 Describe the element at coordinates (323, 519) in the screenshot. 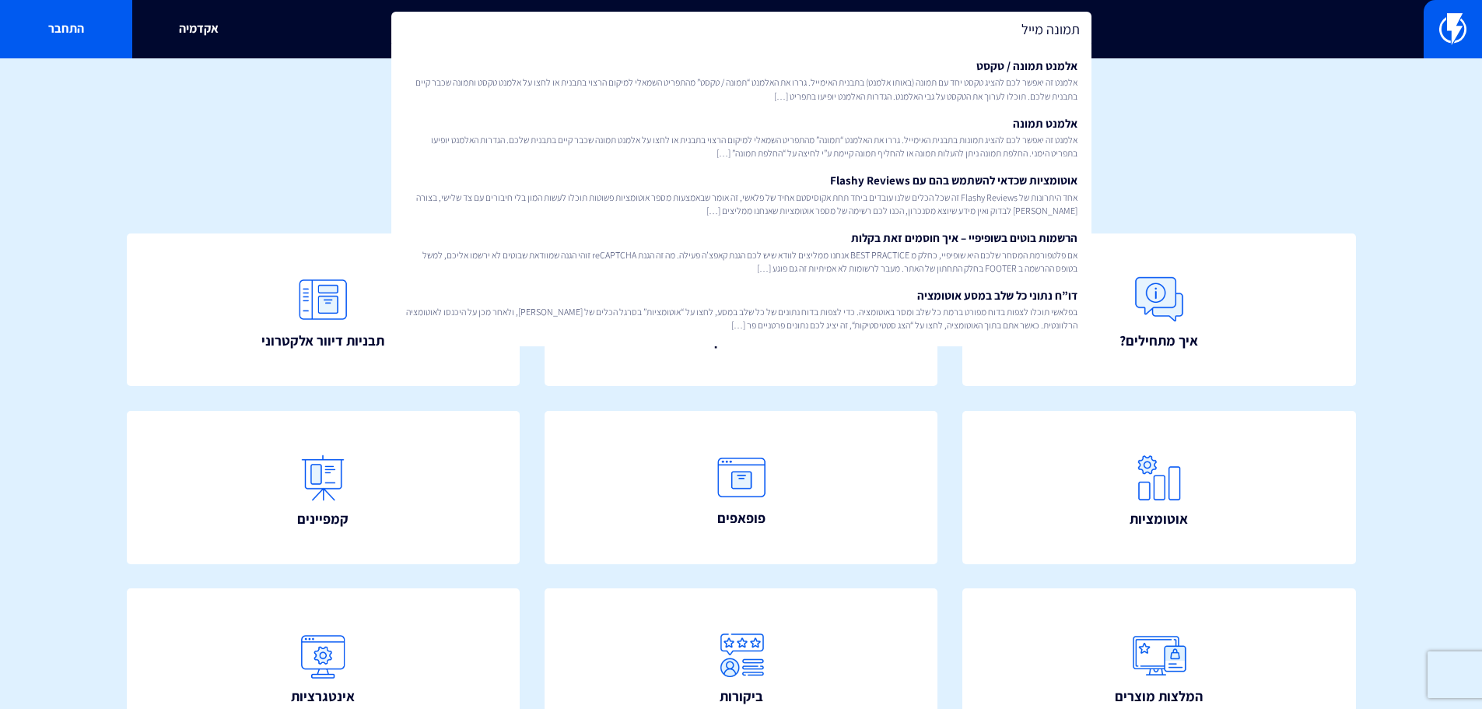

I see `span: קמפיינים` at that location.